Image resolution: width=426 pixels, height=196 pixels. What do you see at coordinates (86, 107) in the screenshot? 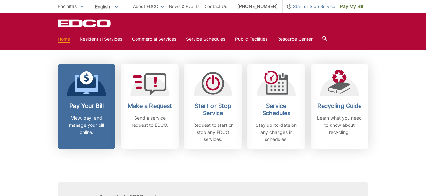
I see `a: Pay Your Bill View, pay, and manage your bill online.` at bounding box center [86, 107].